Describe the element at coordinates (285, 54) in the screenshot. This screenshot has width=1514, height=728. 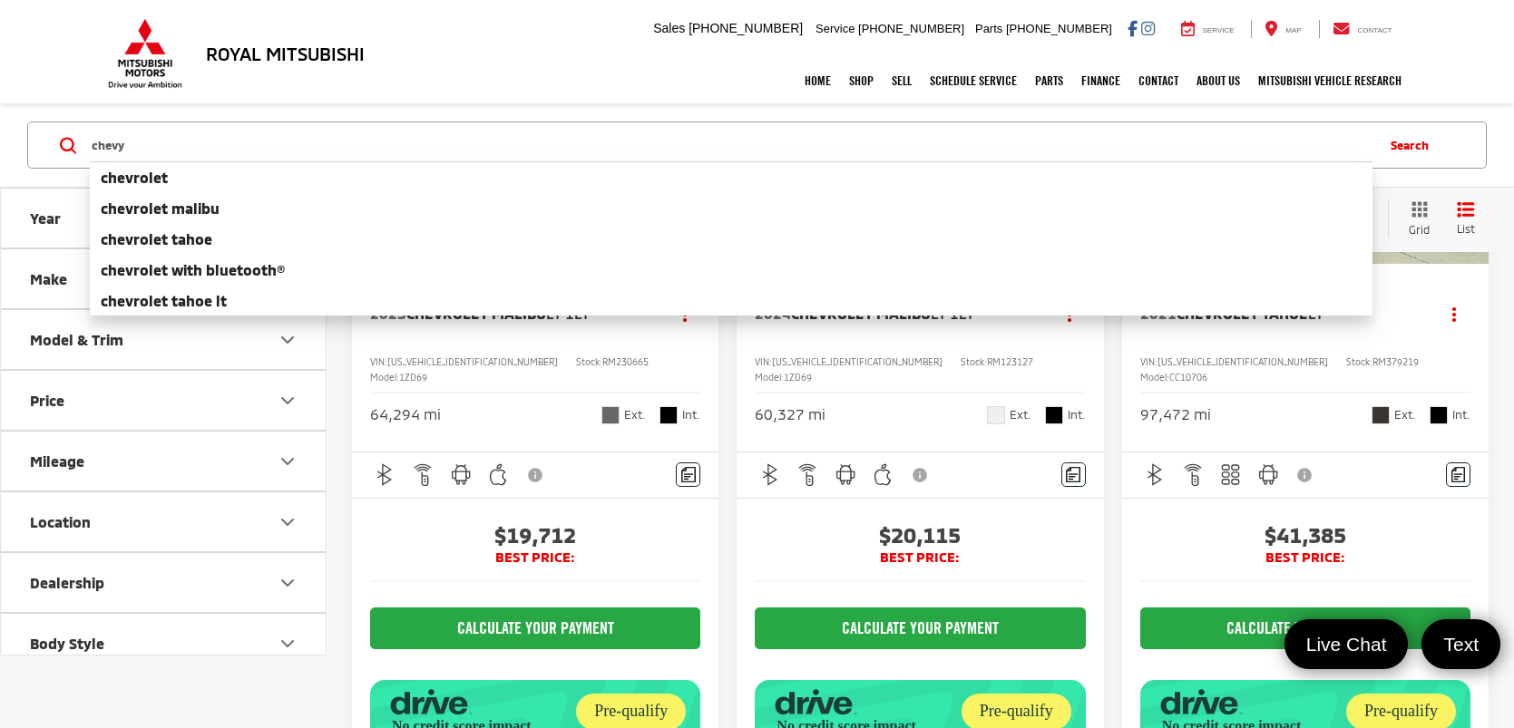
I see `h3: Royal Mitsubishi` at that location.